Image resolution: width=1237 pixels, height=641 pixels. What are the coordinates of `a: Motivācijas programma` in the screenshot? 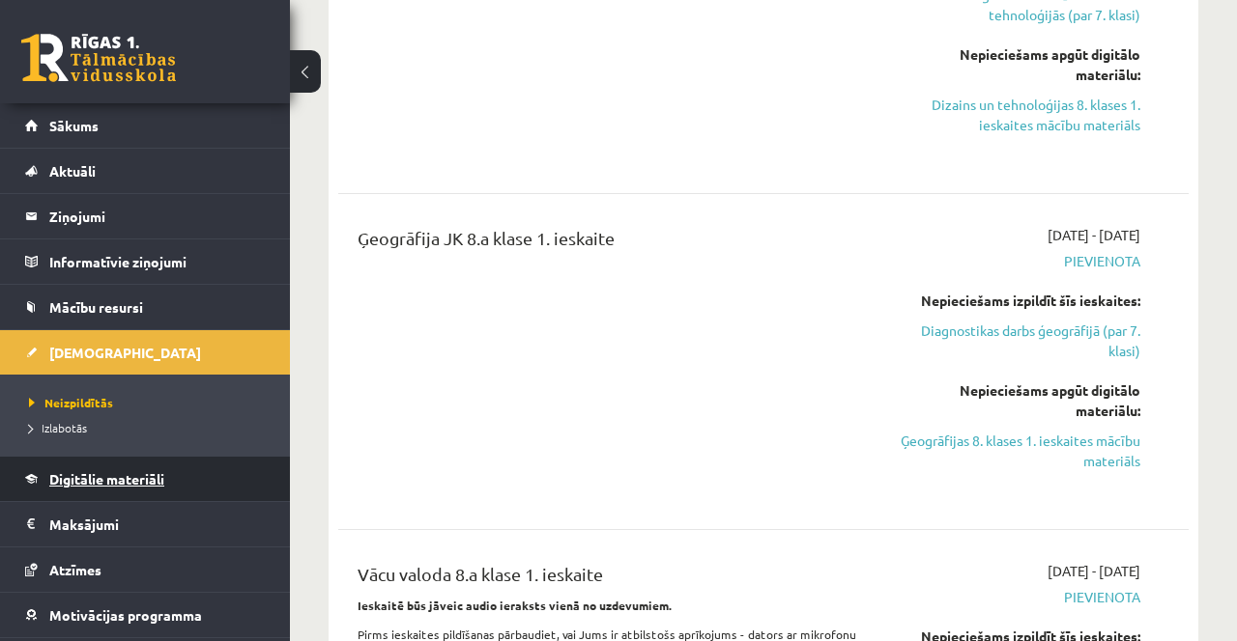 It's located at (145, 615).